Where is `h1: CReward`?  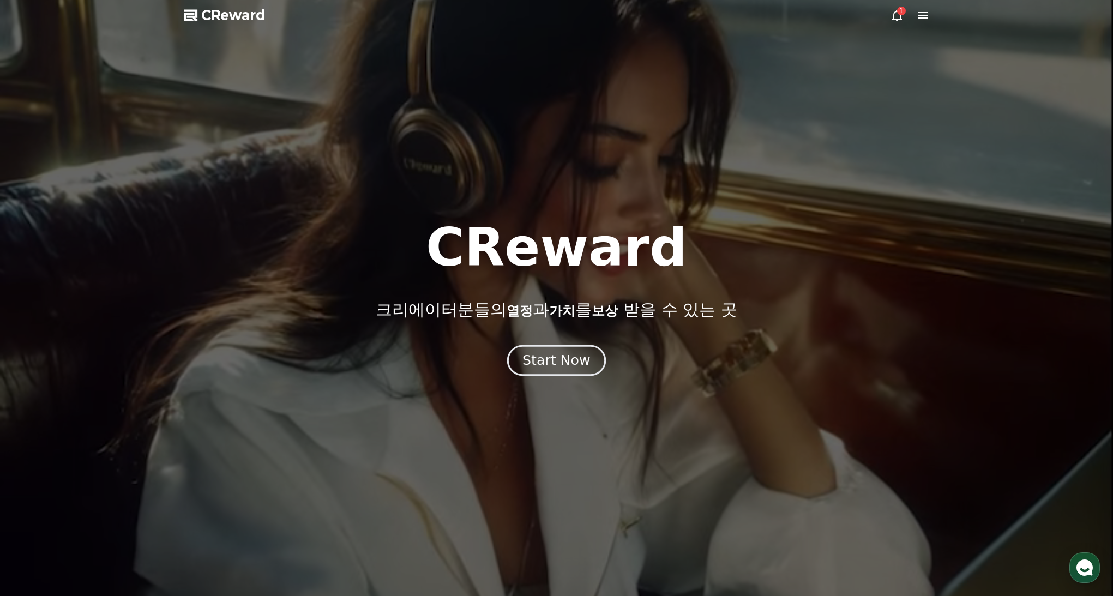
h1: CReward is located at coordinates (556, 248).